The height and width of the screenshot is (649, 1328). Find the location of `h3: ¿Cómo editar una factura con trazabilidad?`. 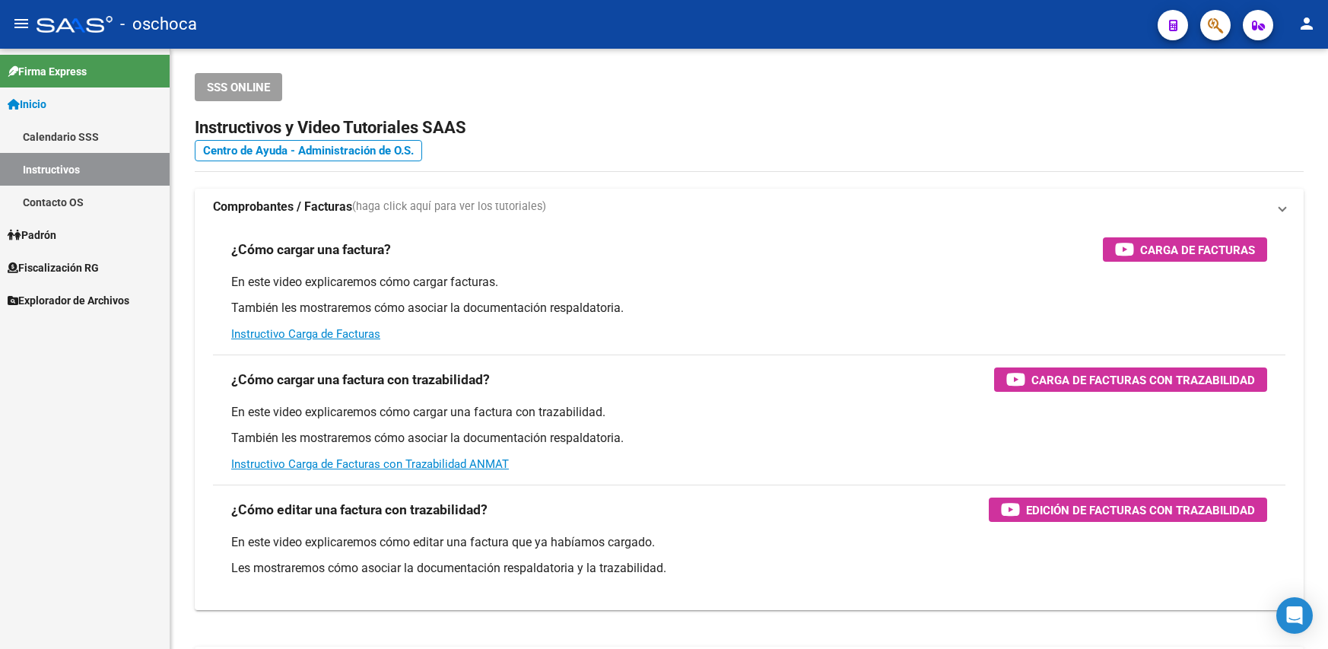

h3: ¿Cómo editar una factura con trazabilidad? is located at coordinates (359, 510).